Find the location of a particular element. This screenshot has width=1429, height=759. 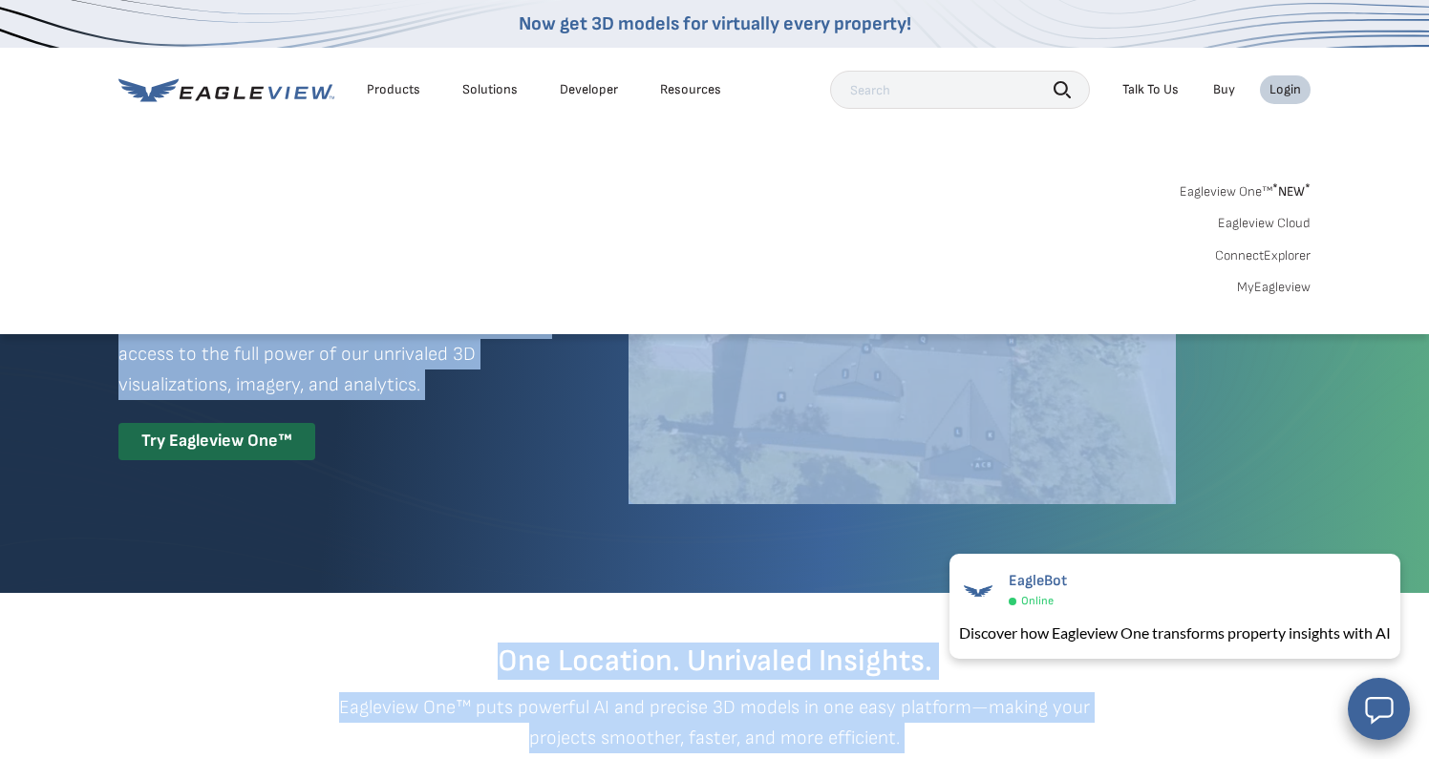

div: Discover how Eagleview One transforms property insights with AI is located at coordinates (1175, 633).